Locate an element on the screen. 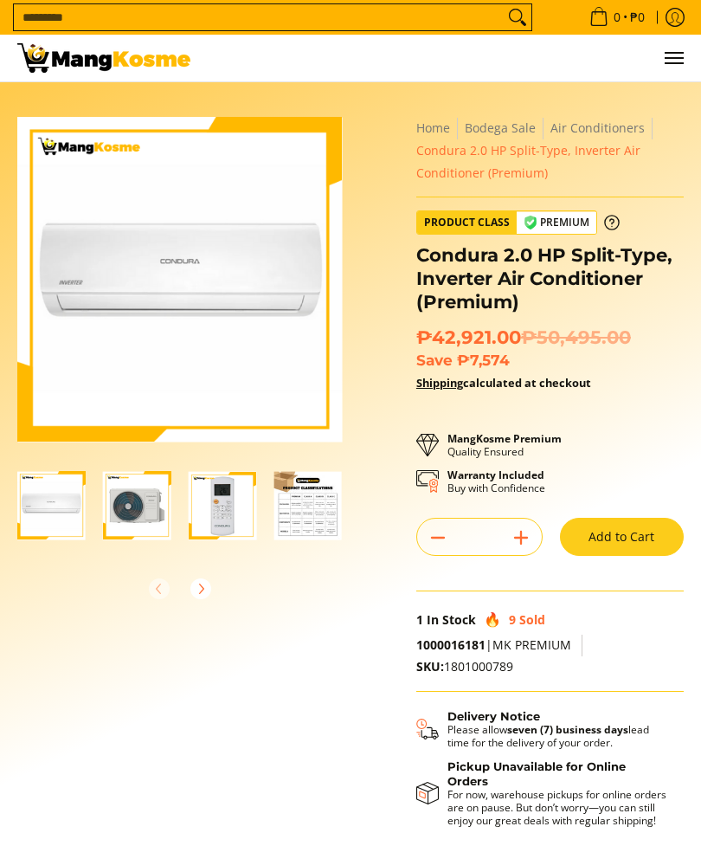 Image resolution: width=701 pixels, height=846 pixels. button: Subtract is located at coordinates (438, 538).